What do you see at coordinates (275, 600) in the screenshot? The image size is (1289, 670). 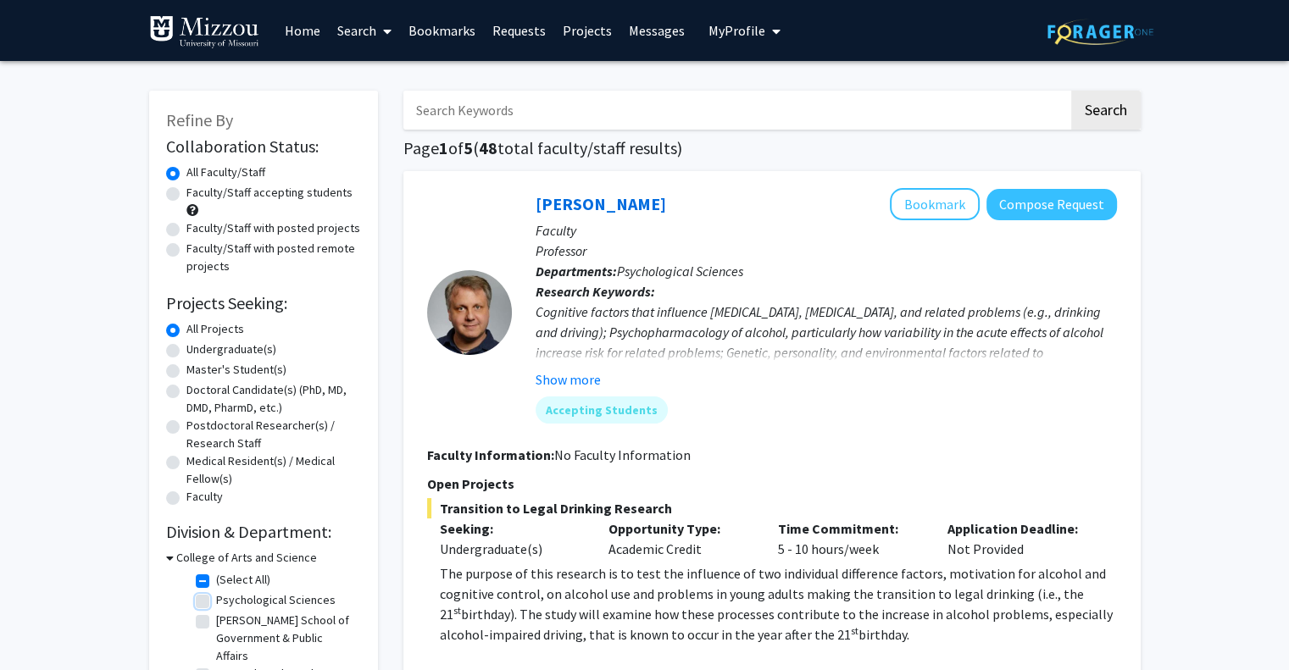 I see `label: Psychological Sciences` at bounding box center [275, 600].